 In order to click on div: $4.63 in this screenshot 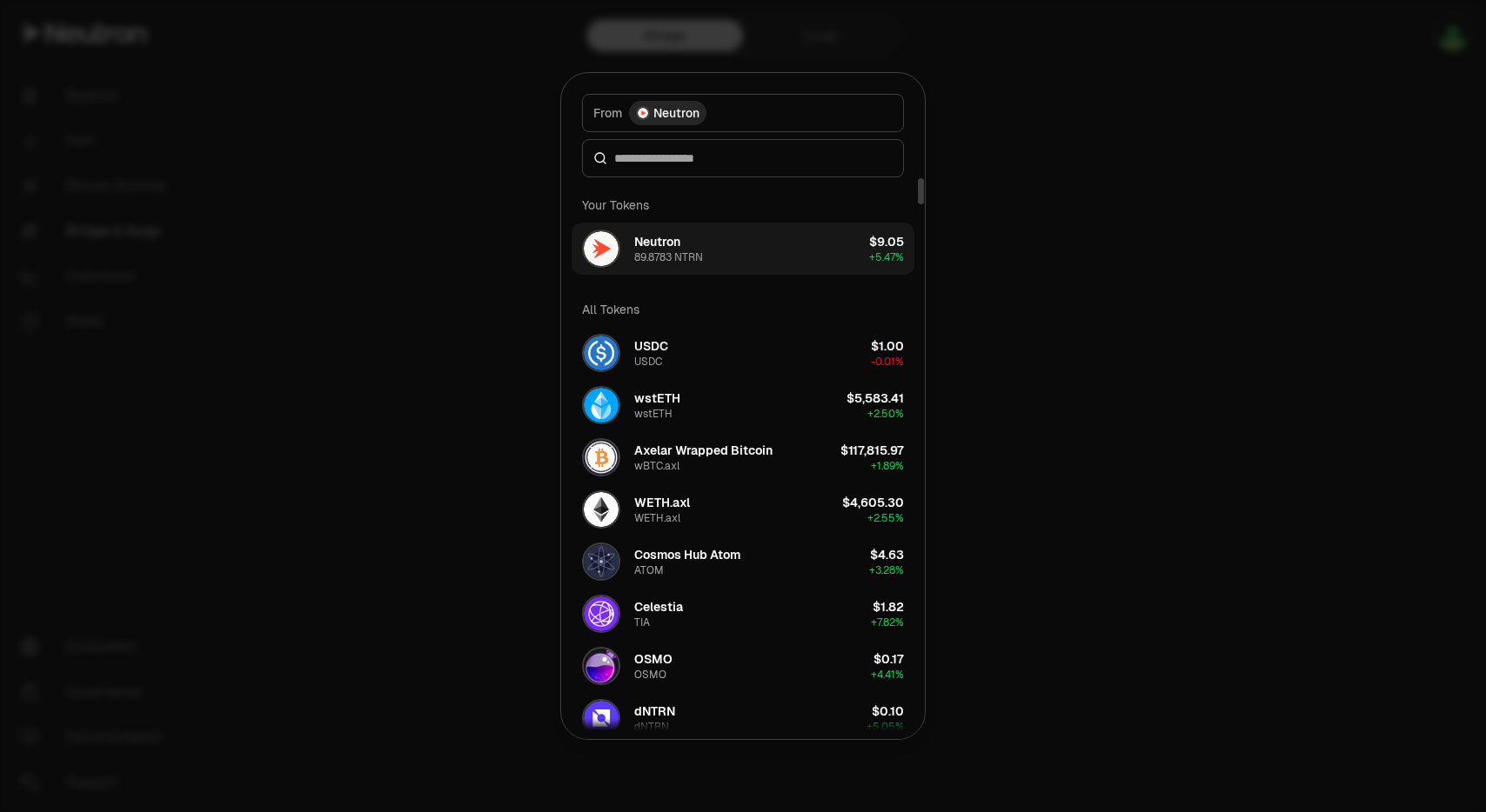, I will do `click(887, 555)`.